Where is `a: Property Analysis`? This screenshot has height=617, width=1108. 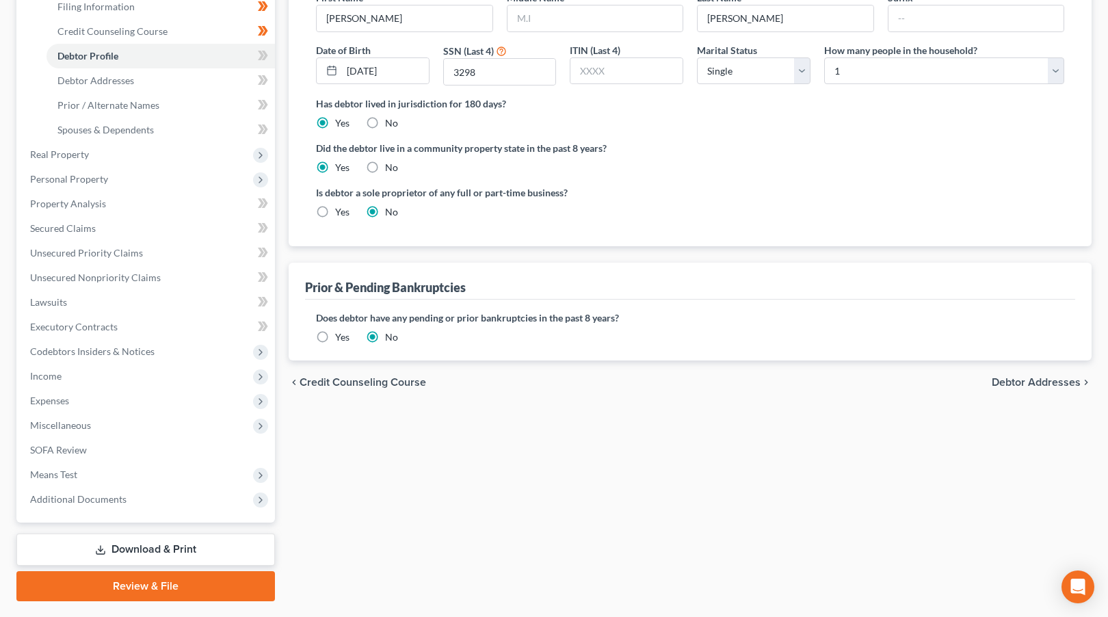
a: Property Analysis is located at coordinates (147, 204).